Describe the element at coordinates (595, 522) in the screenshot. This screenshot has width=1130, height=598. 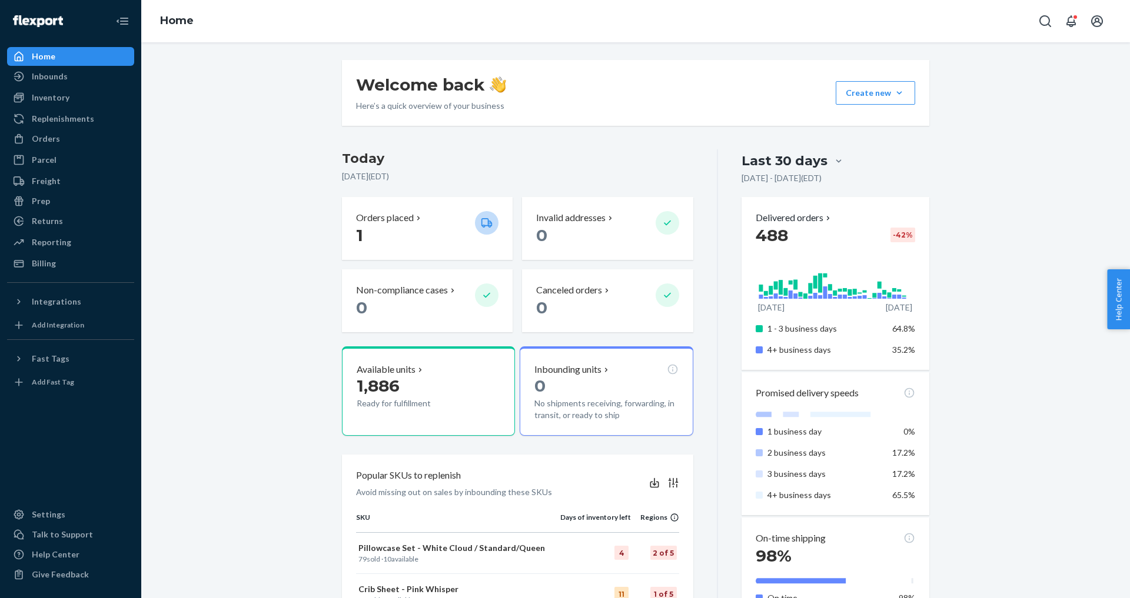
I see `th: Days of inventory left` at that location.